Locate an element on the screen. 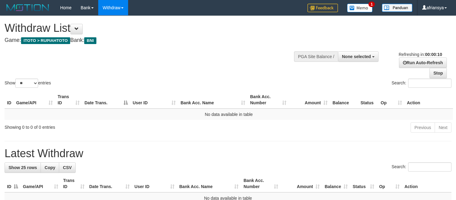  a: Show 25 rows is located at coordinates (23, 167).